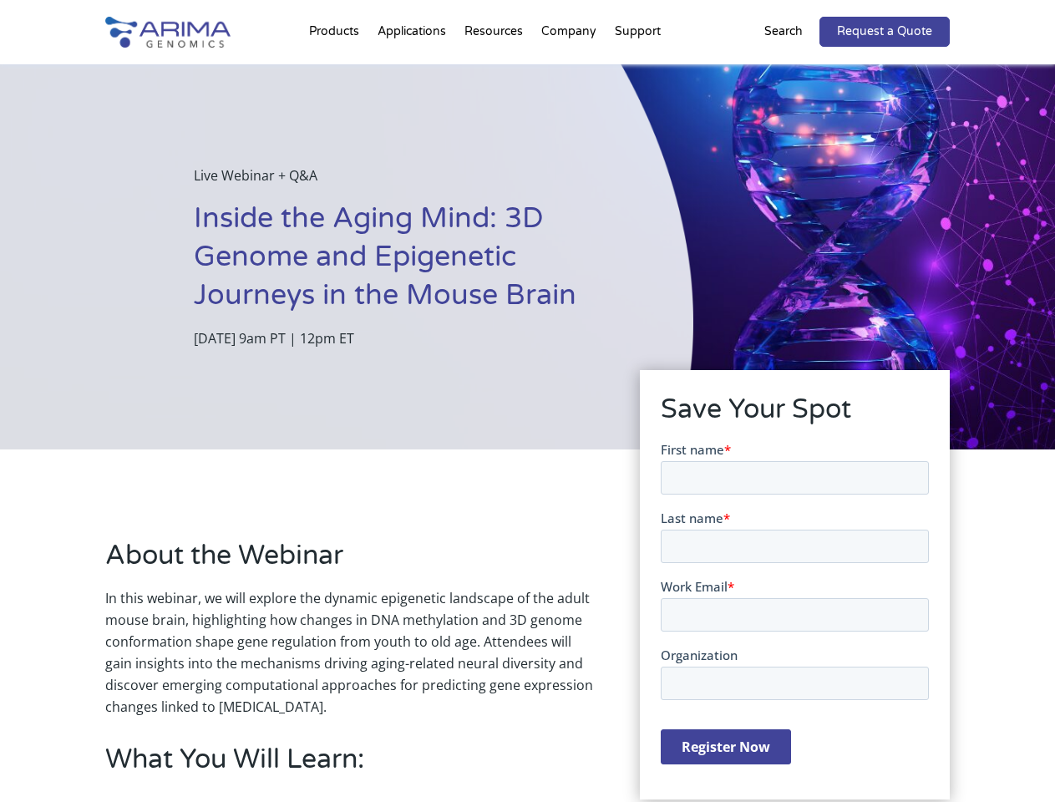 The width and height of the screenshot is (1055, 802). I want to click on a: Request a Quote, so click(884, 32).